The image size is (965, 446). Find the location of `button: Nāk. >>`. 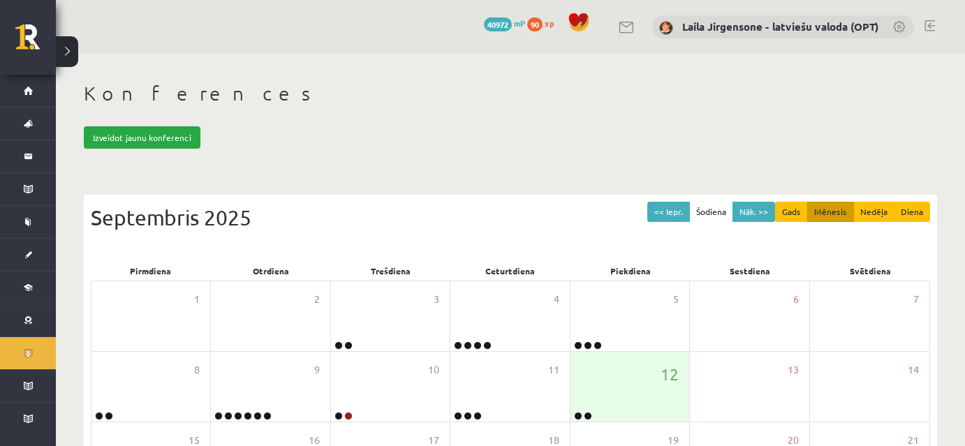

button: Nāk. >> is located at coordinates (753, 212).